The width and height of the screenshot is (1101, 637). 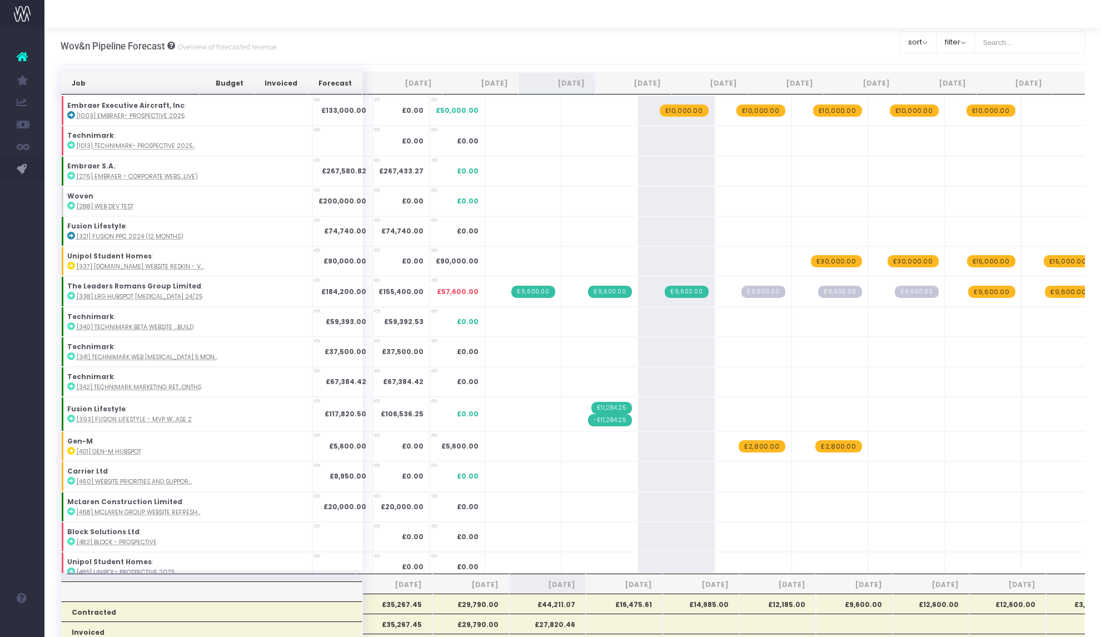 What do you see at coordinates (624, 603) in the screenshot?
I see `th: £16,475.61` at bounding box center [624, 603].